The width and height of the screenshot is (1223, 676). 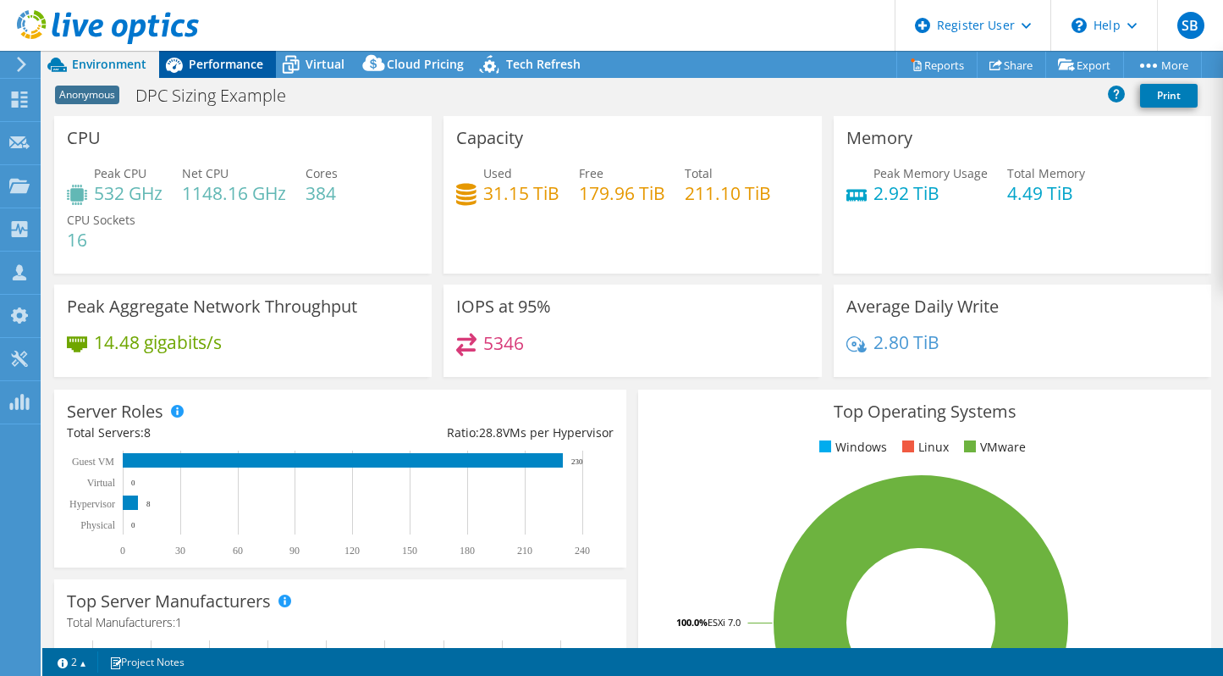 What do you see at coordinates (425, 63) in the screenshot?
I see `span: Cloud Pricing` at bounding box center [425, 63].